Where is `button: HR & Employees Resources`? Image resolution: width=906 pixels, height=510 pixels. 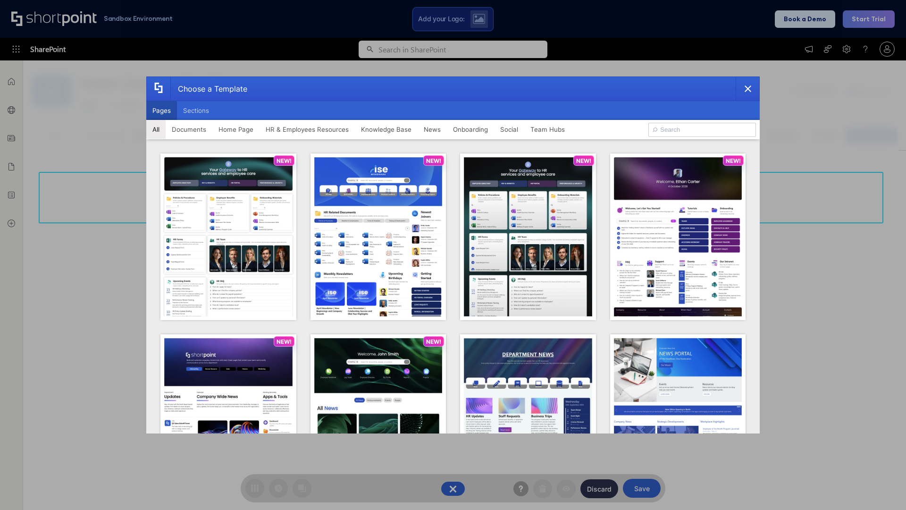
button: HR & Employees Resources is located at coordinates (307, 129).